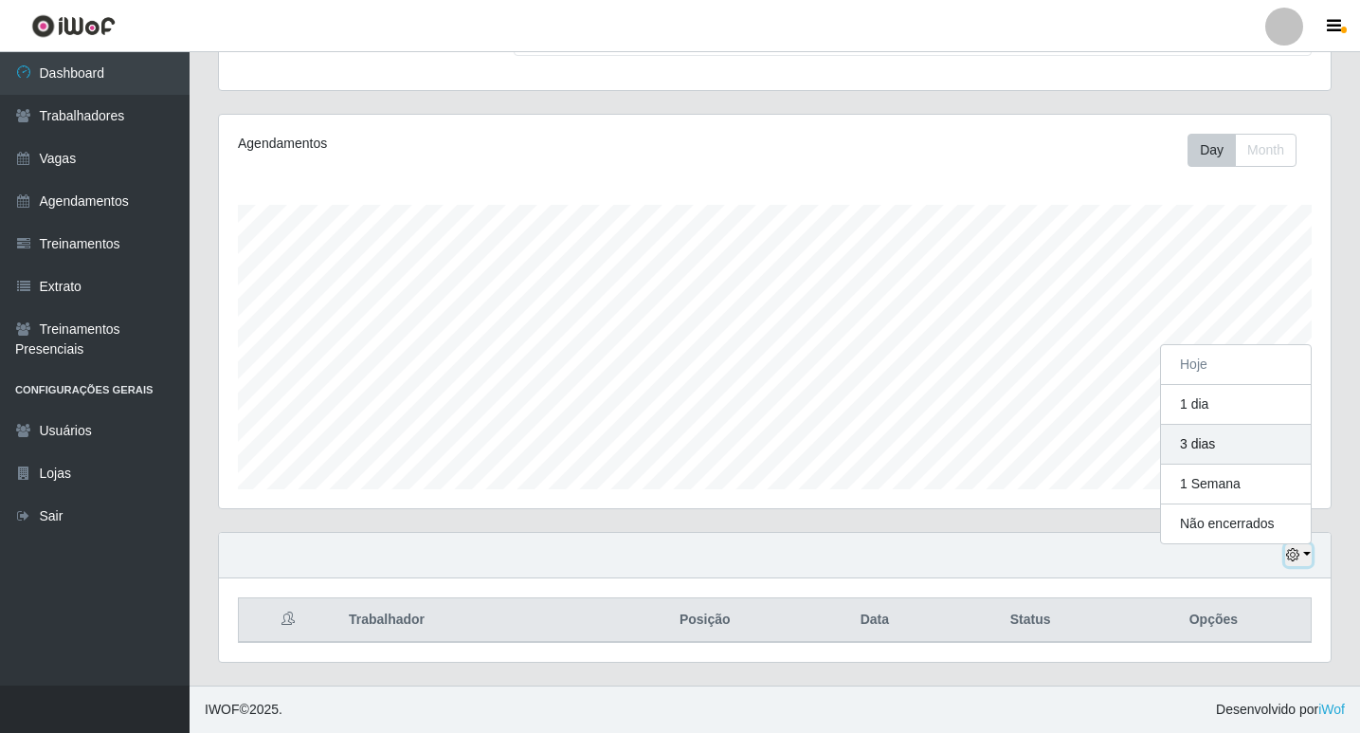  I want to click on button: Month, so click(1266, 150).